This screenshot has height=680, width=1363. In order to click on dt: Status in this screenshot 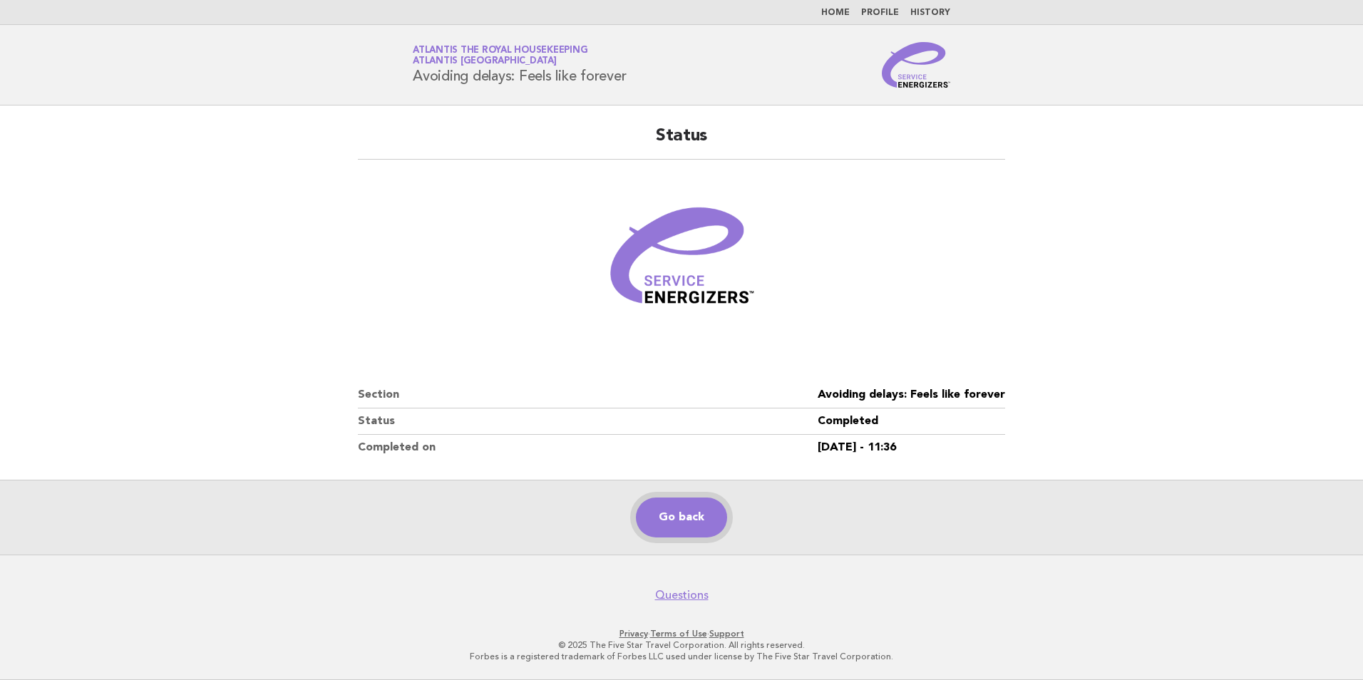, I will do `click(588, 421)`.